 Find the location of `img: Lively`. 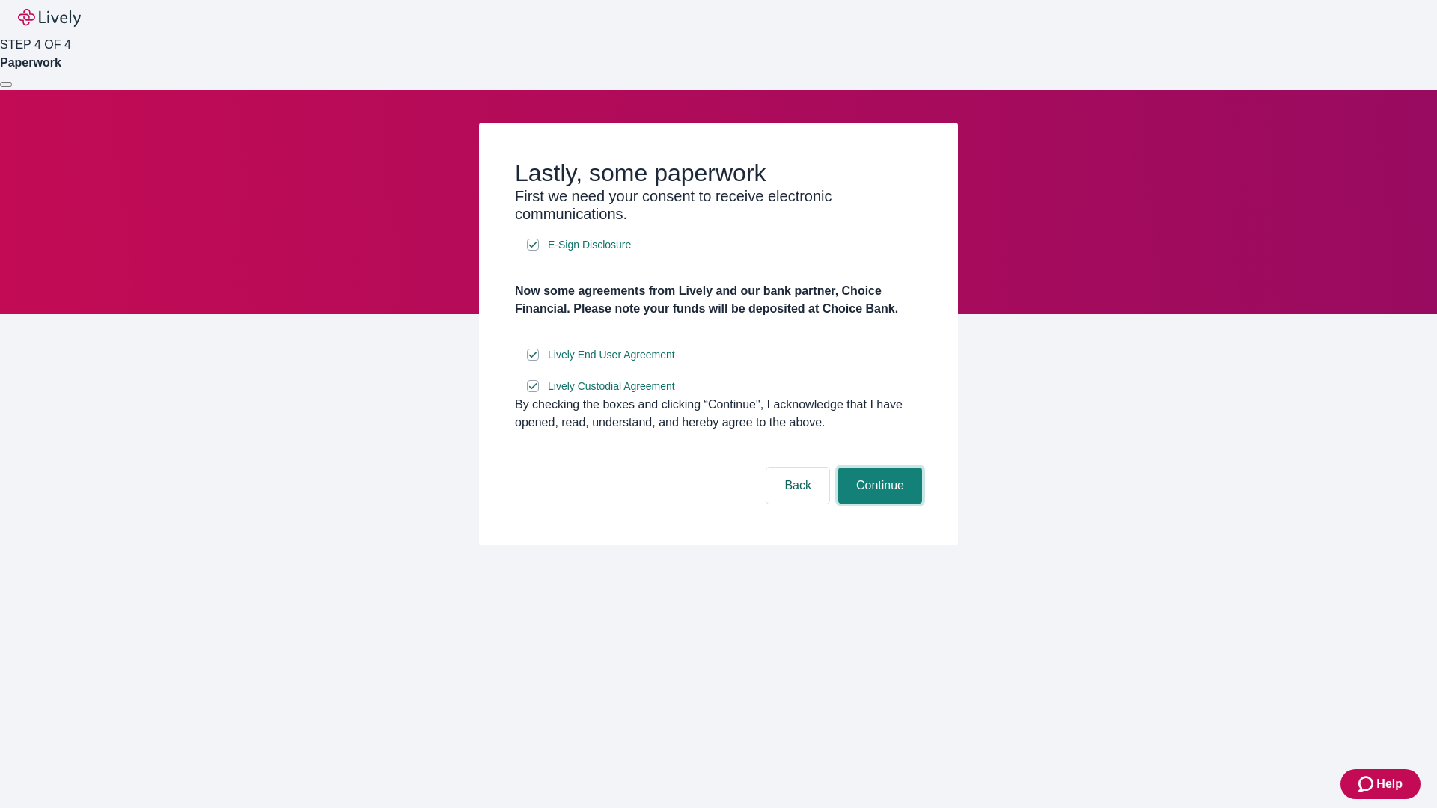

img: Lively is located at coordinates (49, 18).